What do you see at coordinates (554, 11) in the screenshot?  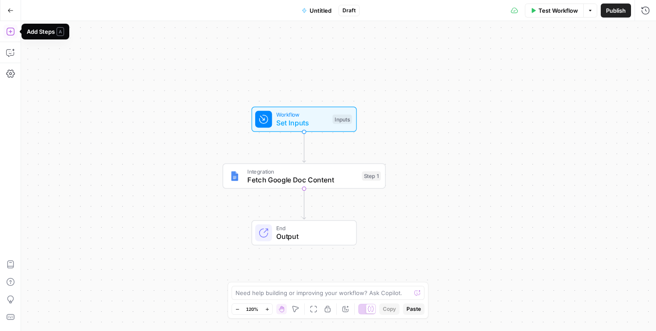 I see `button: Test Workflow` at bounding box center [554, 11].